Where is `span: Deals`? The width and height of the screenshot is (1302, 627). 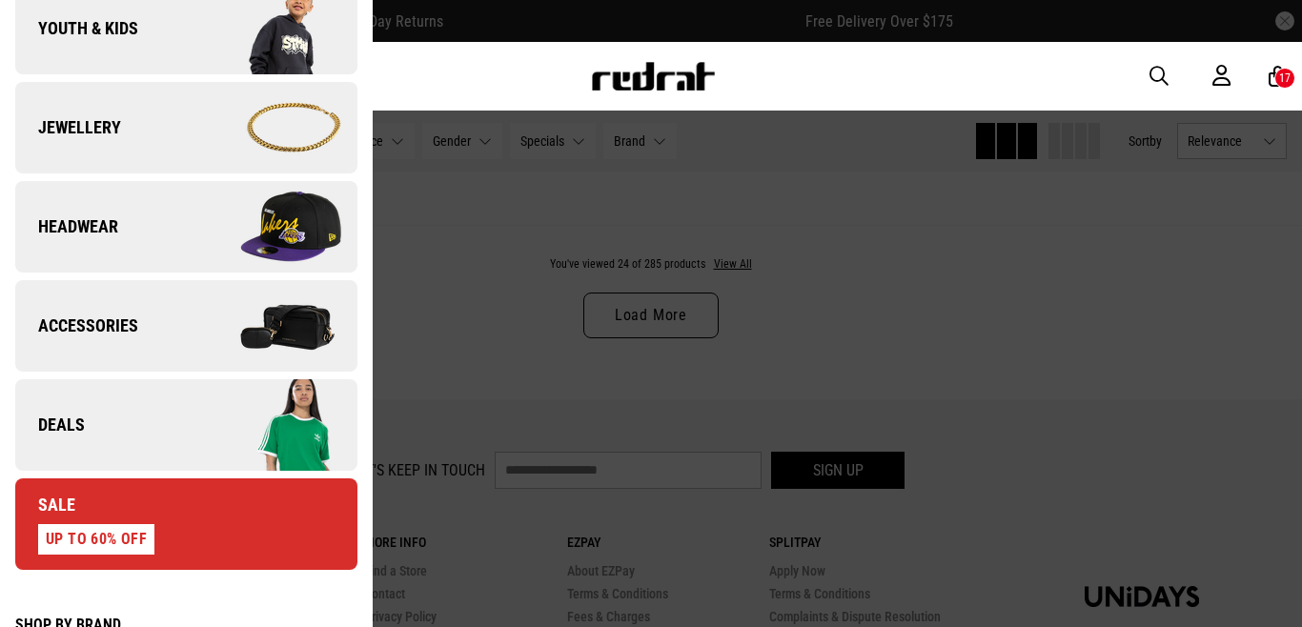 span: Deals is located at coordinates (50, 425).